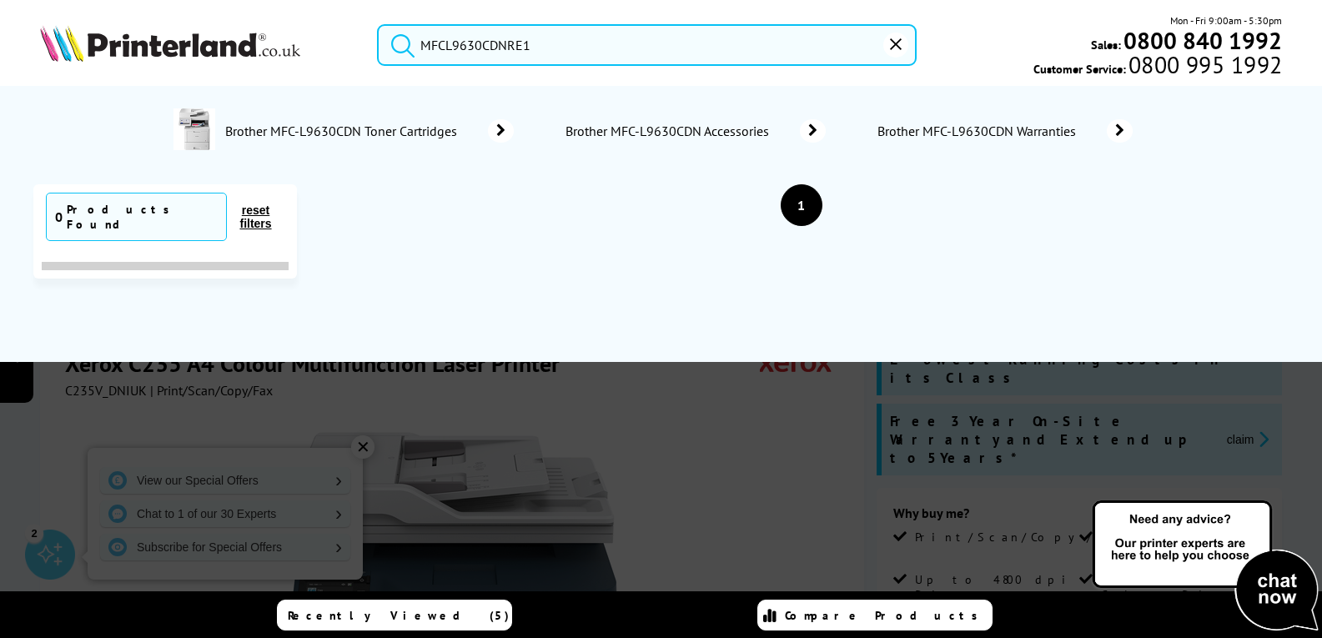 The image size is (1322, 638). I want to click on a: 0800 840 1992, so click(1201, 40).